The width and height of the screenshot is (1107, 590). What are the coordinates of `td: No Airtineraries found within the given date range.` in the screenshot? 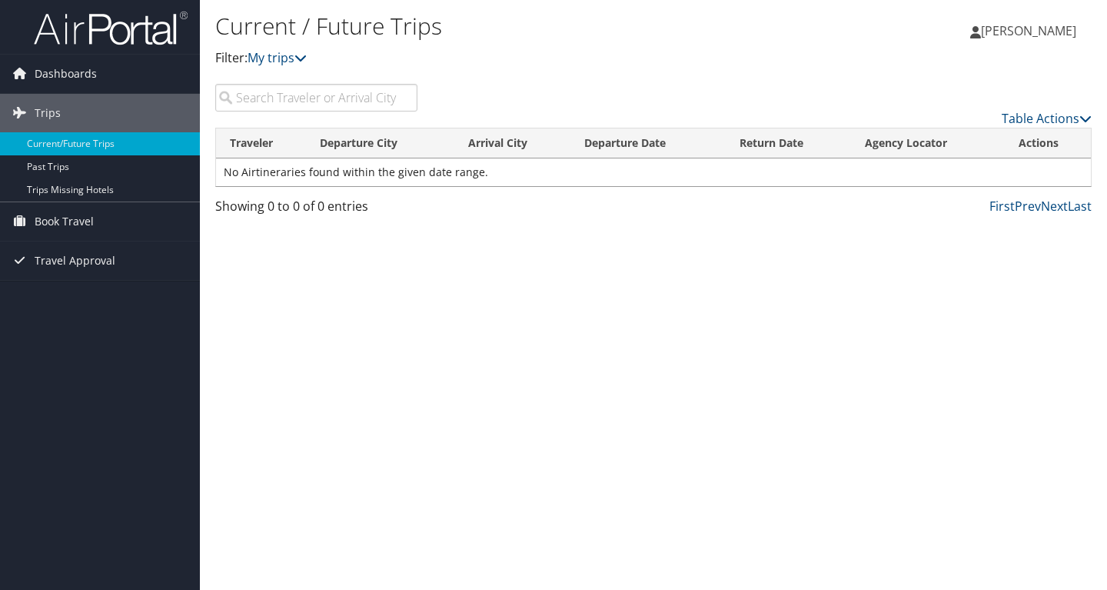 It's located at (653, 172).